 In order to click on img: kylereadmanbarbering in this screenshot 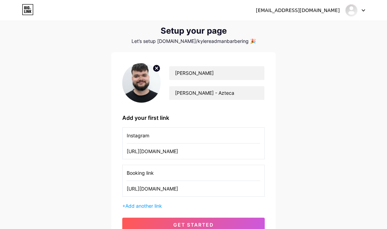, I will do `click(352, 10)`.